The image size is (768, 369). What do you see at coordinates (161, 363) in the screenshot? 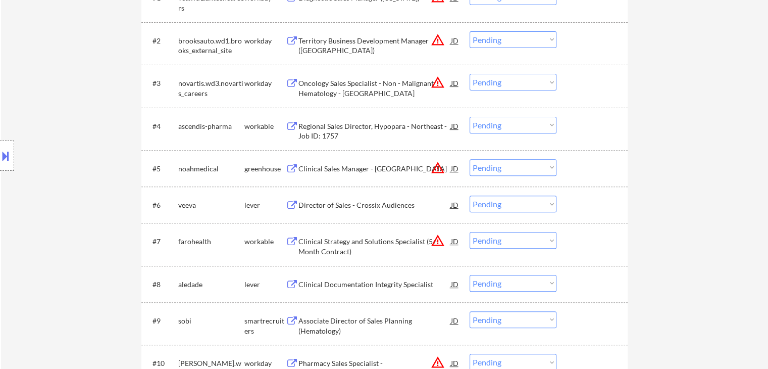
I see `div: #10` at bounding box center [161, 363].